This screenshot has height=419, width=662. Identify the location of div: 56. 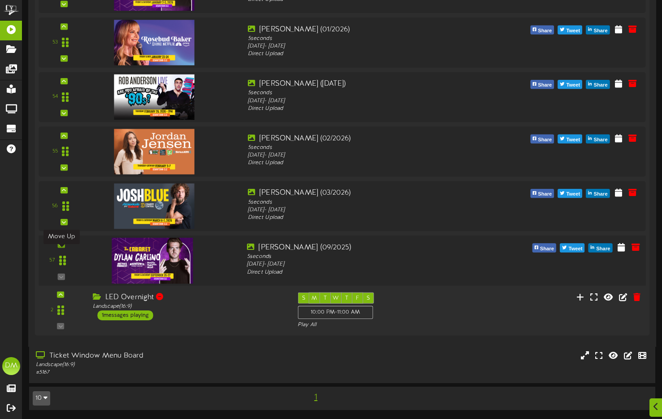
(55, 206).